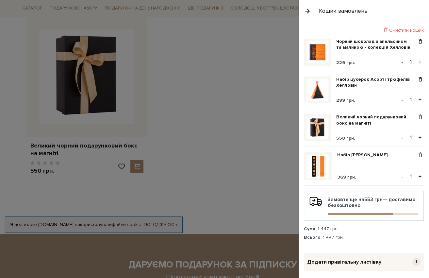 This screenshot has height=278, width=429. Describe the element at coordinates (347, 177) in the screenshot. I see `span: 369 грн.` at that location.